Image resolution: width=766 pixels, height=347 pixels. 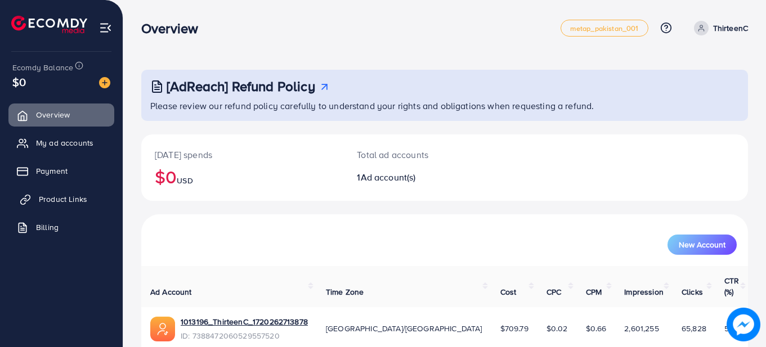 What do you see at coordinates (53, 115) in the screenshot?
I see `span: Overview` at bounding box center [53, 115].